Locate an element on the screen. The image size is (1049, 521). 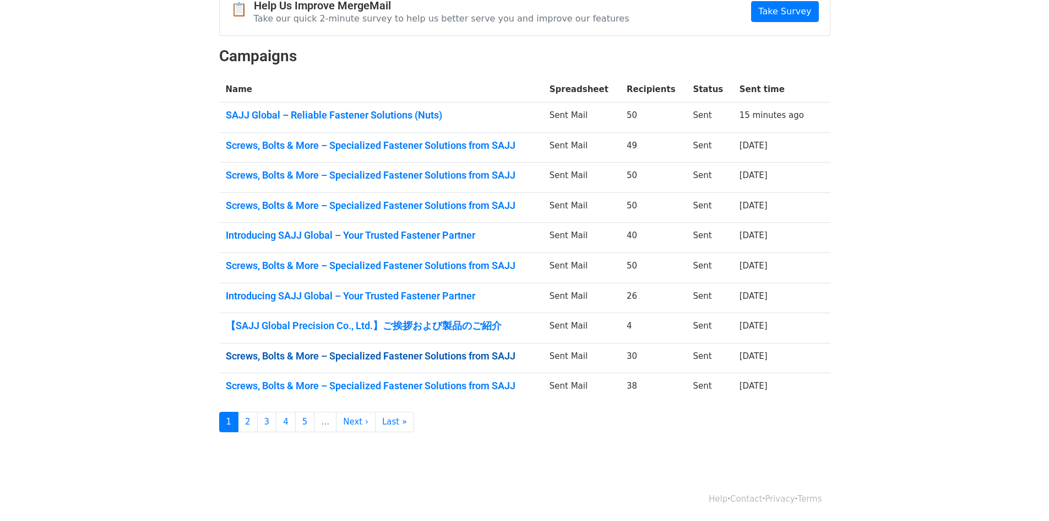
a: 3 is located at coordinates (267, 421).